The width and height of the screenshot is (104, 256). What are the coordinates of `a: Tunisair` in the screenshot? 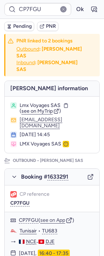 It's located at (28, 231).